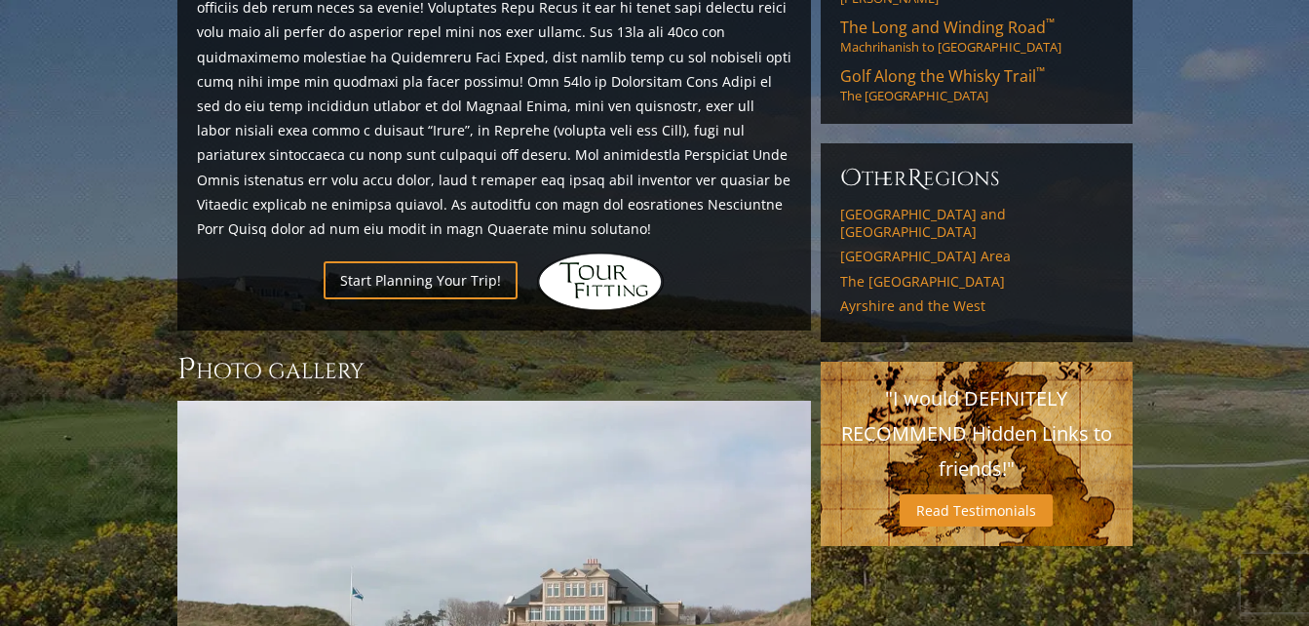 This screenshot has height=626, width=1309. Describe the element at coordinates (600, 282) in the screenshot. I see `img: Hidden Links` at that location.